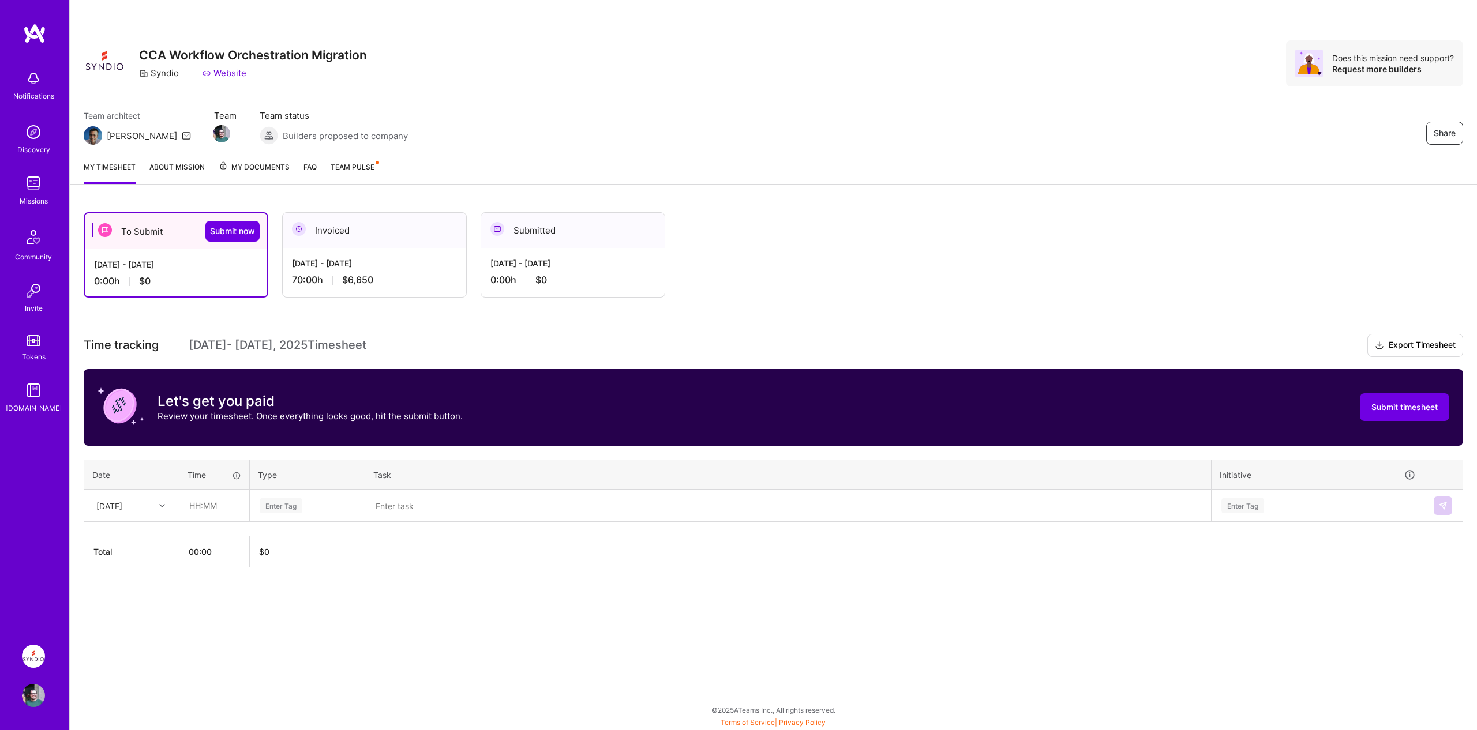  What do you see at coordinates (132, 552) in the screenshot?
I see `th: Total` at bounding box center [132, 552].